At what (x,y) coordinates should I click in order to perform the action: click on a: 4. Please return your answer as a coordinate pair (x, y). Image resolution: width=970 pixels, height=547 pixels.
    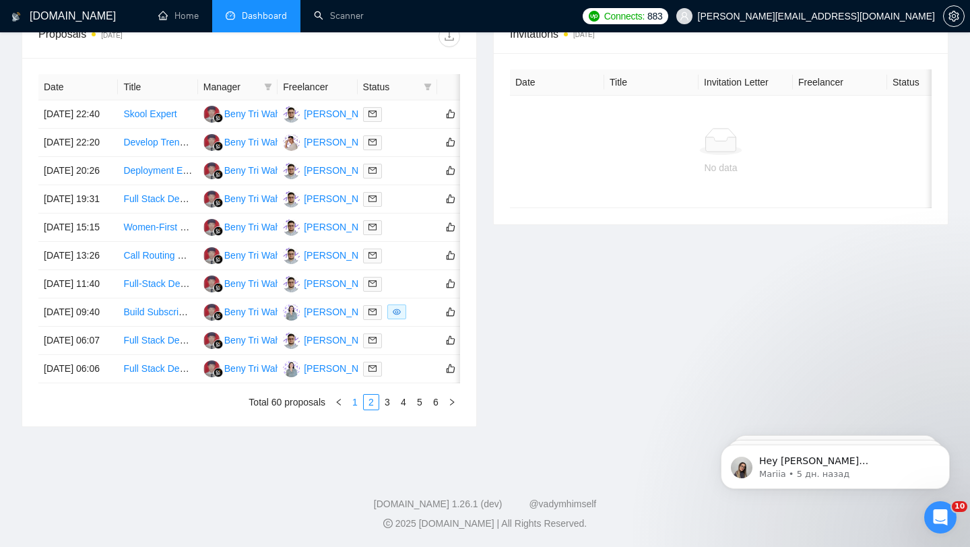
    Looking at the image, I should click on (403, 402).